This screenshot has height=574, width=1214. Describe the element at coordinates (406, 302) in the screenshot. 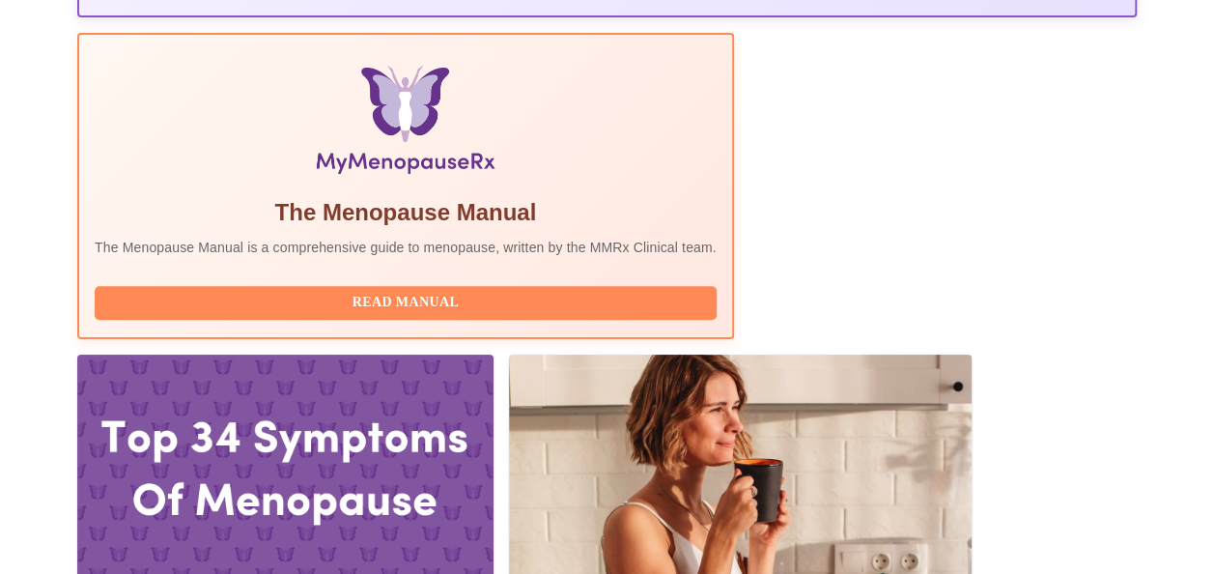

I see `button: Read Manual` at that location.